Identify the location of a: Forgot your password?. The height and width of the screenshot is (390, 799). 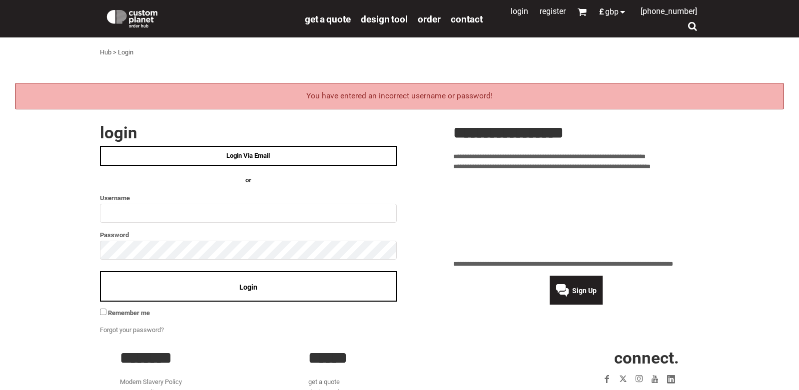
(132, 330).